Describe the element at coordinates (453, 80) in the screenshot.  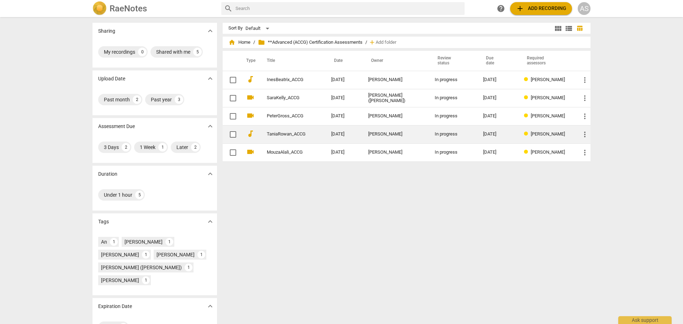
I see `div: In progress` at that location.